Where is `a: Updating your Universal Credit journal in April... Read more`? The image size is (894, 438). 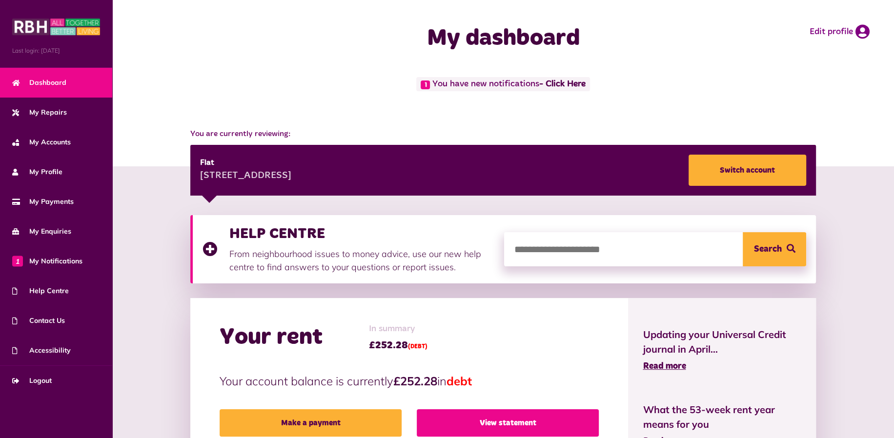 a: Updating your Universal Credit journal in April... Read more is located at coordinates (722, 350).